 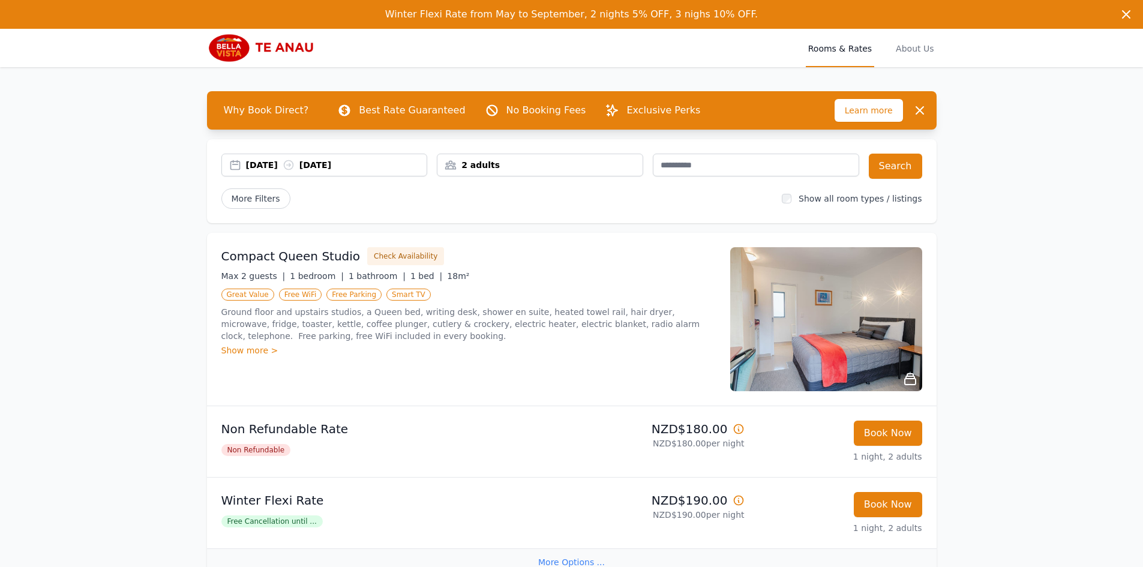 I want to click on span: Rooms & Rates, so click(x=840, y=48).